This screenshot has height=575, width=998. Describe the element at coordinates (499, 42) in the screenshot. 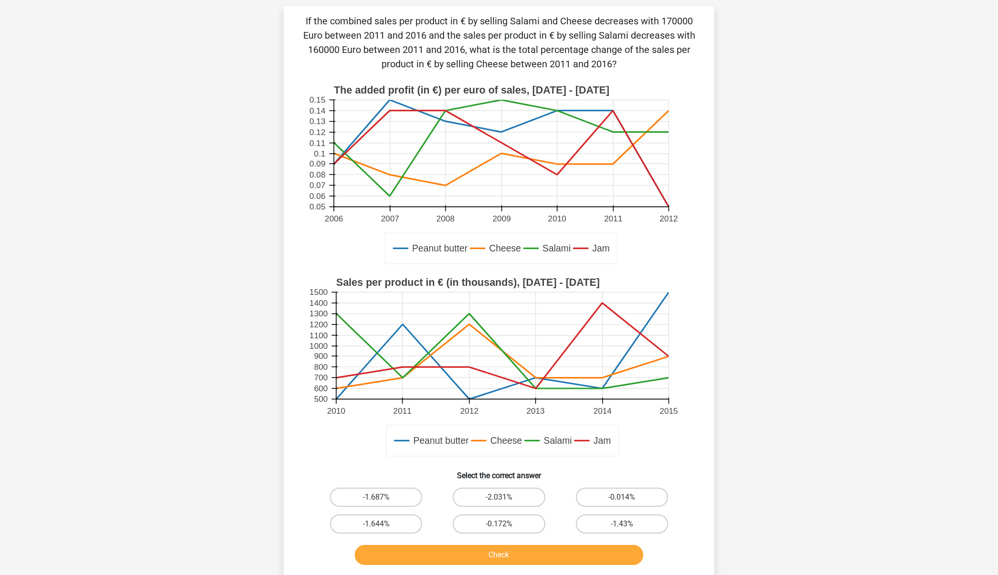

I see `p: If the combined sales per product in € by selling Salami and Cheese decreases with 170000 Euro be...` at that location.